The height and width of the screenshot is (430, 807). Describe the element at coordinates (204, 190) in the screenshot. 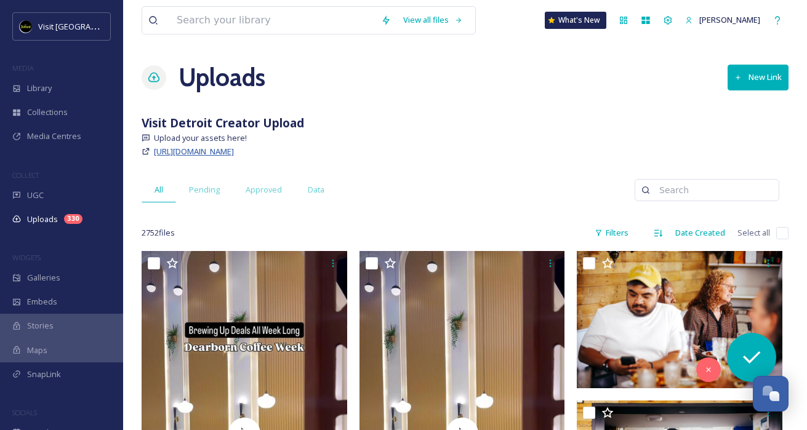

I see `span: Pending` at that location.